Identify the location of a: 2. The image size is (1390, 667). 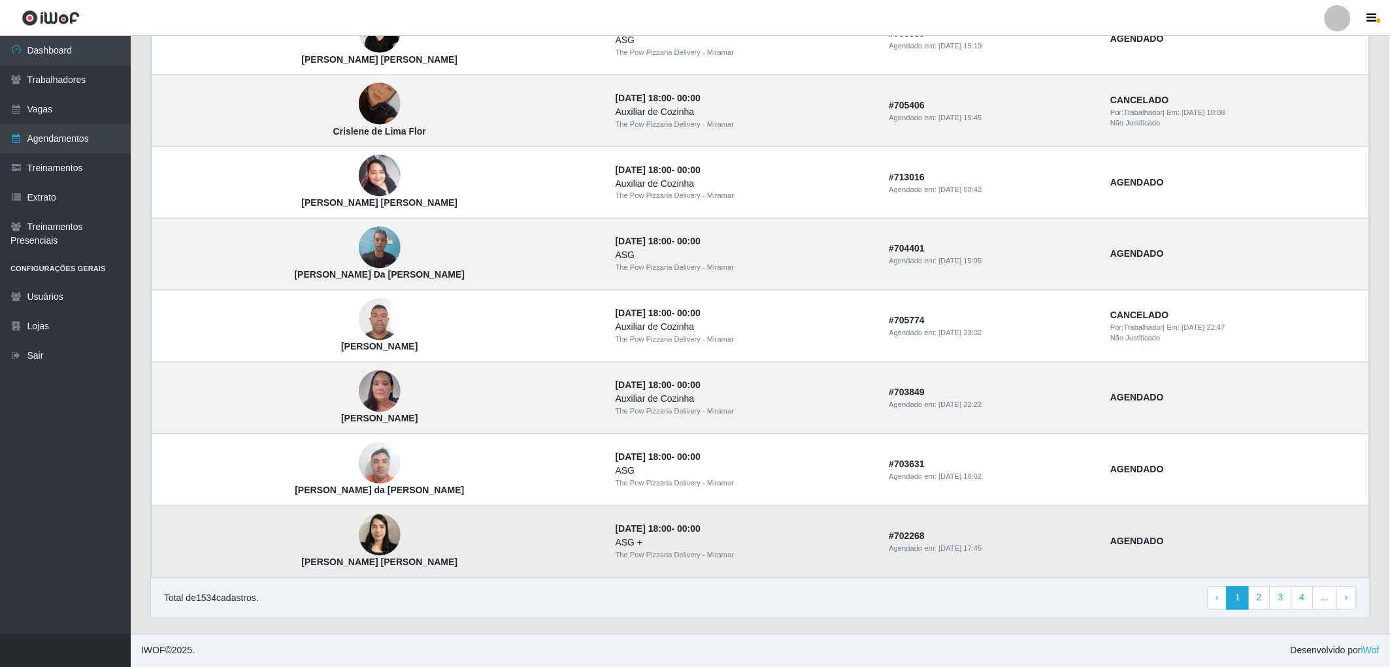
(1259, 598).